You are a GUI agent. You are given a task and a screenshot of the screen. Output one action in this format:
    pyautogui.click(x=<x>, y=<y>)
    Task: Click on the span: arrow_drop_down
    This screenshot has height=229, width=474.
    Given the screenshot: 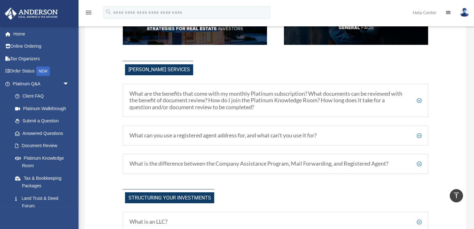 What is the action you would take?
    pyautogui.click(x=69, y=84)
    